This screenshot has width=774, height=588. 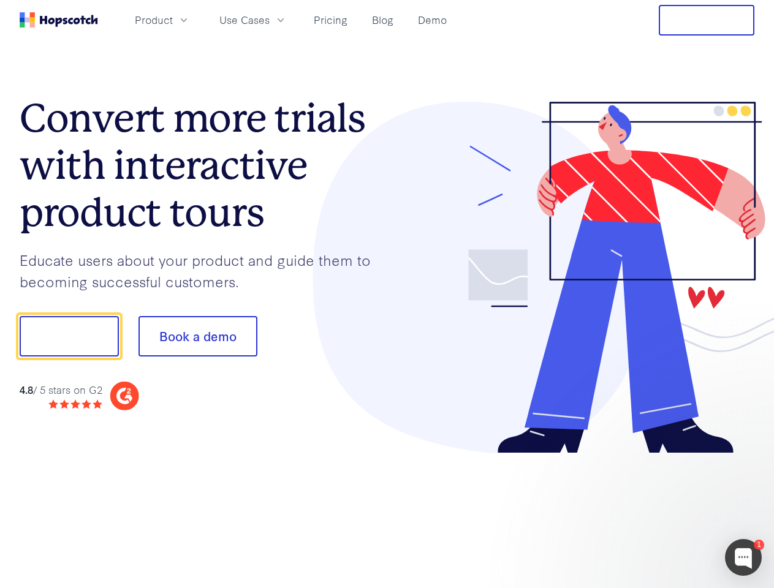 What do you see at coordinates (198, 336) in the screenshot?
I see `a: Book a demo` at bounding box center [198, 336].